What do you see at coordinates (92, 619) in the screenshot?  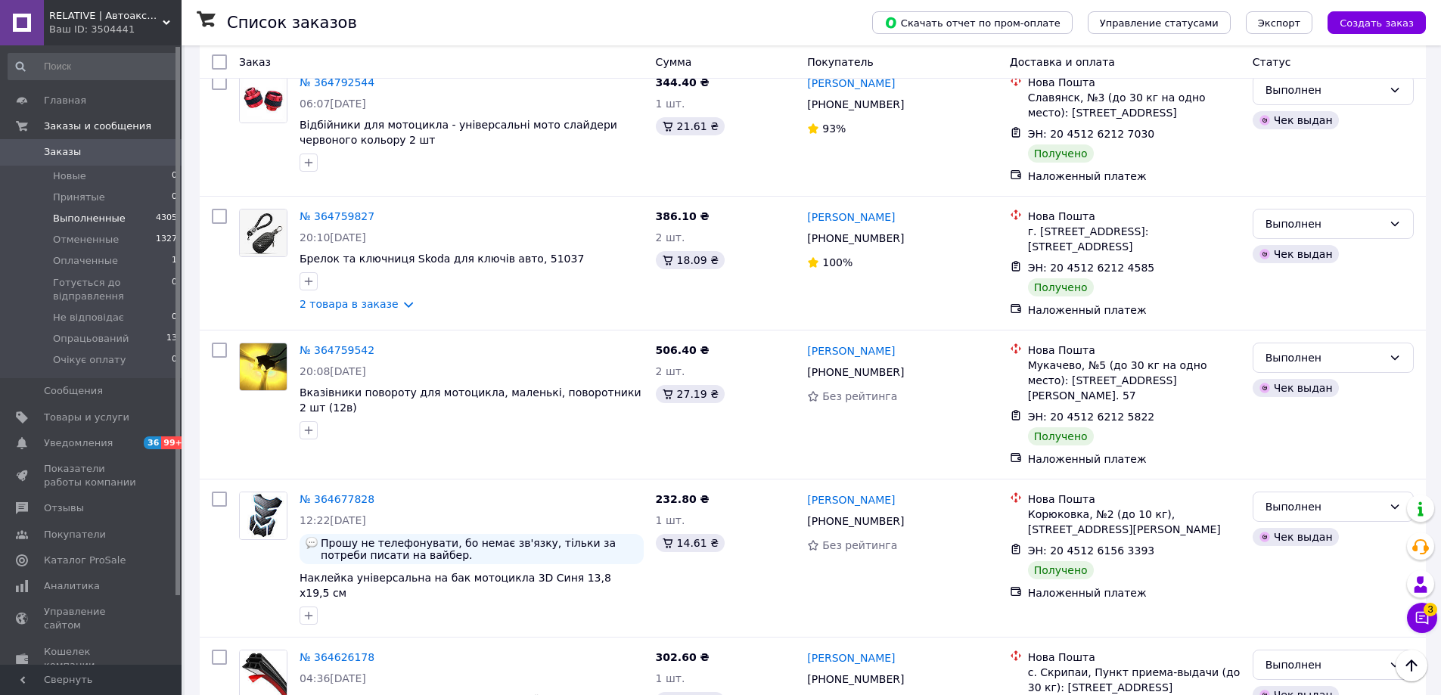 I see `span: Управление сайтом` at bounding box center [92, 619].